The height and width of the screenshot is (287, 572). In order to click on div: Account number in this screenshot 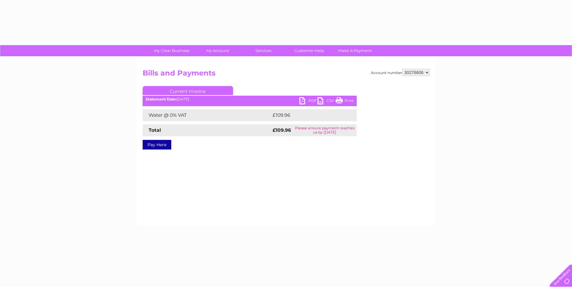, I will do `click(400, 73)`.